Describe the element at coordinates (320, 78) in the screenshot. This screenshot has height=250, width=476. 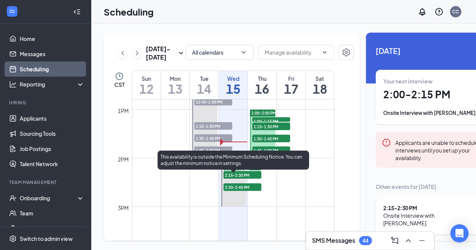
I see `div: Sat` at that location.